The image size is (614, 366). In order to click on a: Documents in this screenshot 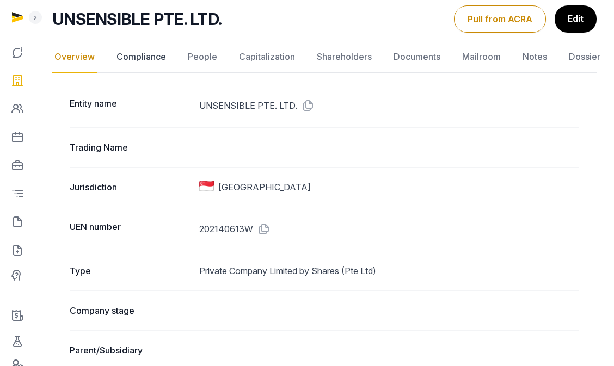, I will do `click(417, 57)`.